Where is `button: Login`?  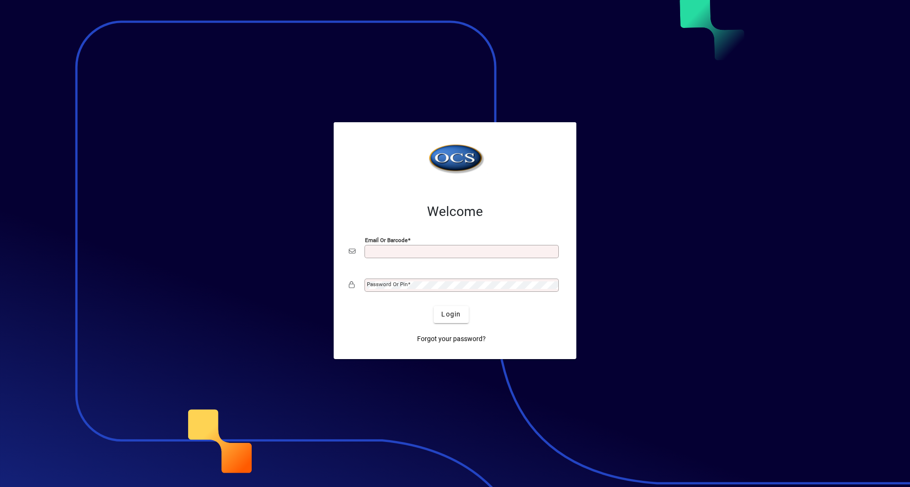 button: Login is located at coordinates (451, 315).